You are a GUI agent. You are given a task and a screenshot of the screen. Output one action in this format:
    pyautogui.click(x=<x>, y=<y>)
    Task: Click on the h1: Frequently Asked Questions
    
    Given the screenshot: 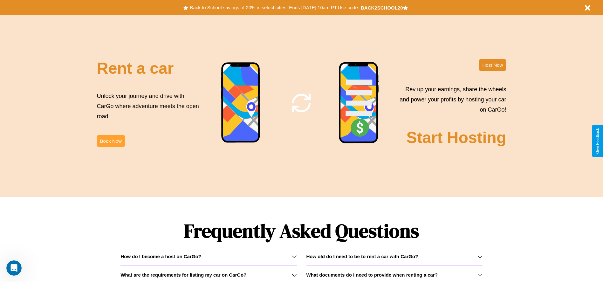 What is the action you would take?
    pyautogui.click(x=301, y=231)
    